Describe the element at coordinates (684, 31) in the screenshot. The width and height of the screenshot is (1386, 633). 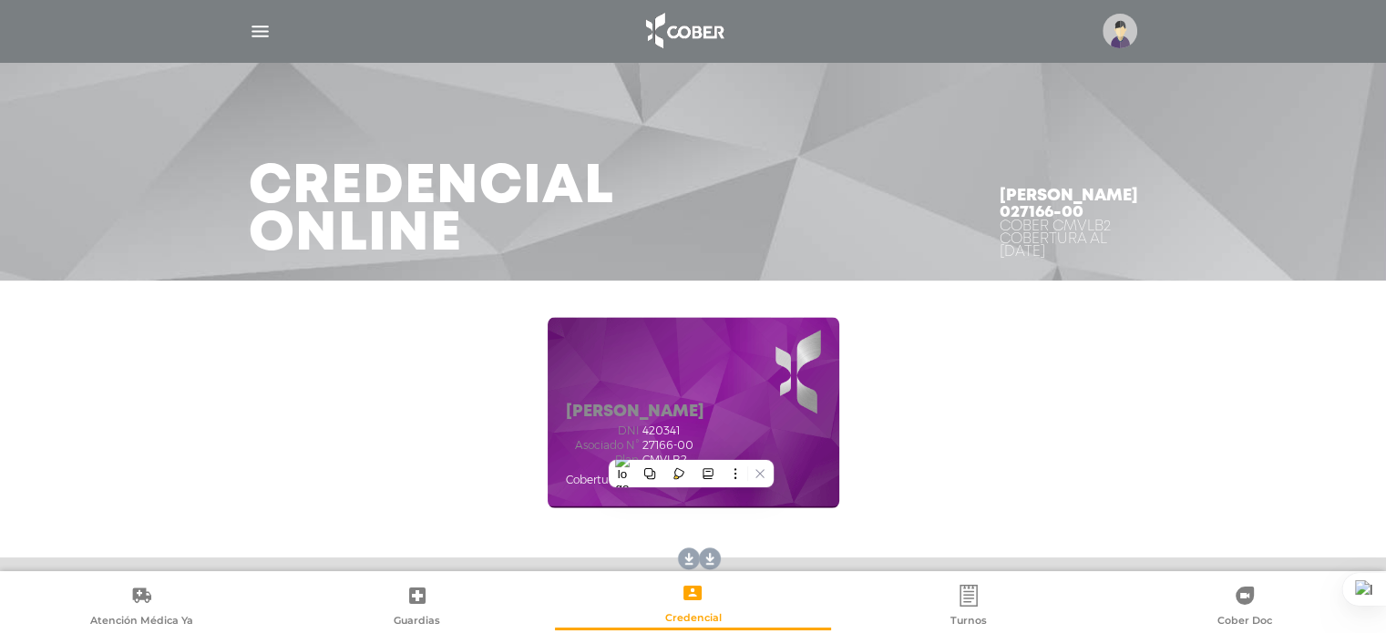
I see `img: logo_cober_home-white.png` at that location.